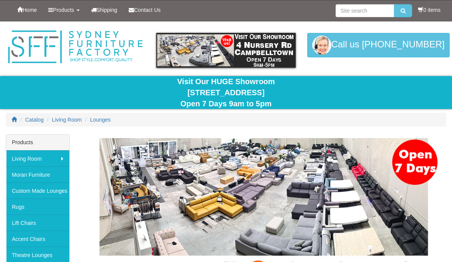 The image size is (452, 262). What do you see at coordinates (29, 10) in the screenshot?
I see `span: Home` at bounding box center [29, 10].